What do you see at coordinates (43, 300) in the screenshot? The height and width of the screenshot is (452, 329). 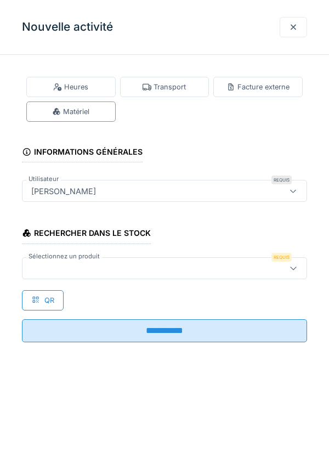 I see `div: QR` at bounding box center [43, 300].